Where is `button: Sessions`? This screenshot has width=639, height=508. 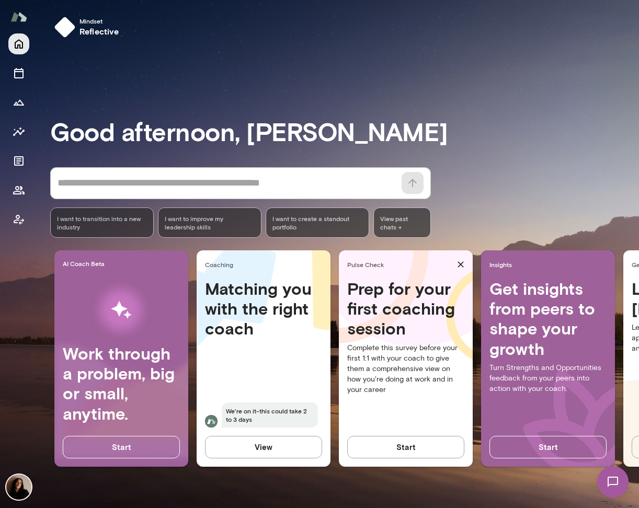 button: Sessions is located at coordinates (19, 73).